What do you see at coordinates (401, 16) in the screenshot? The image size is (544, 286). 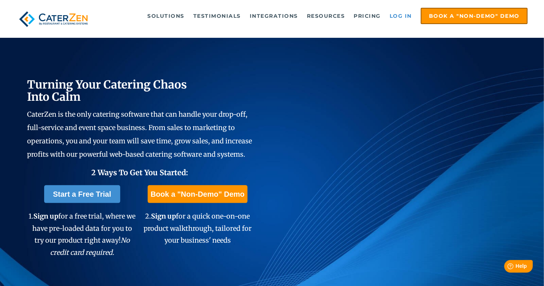 I see `a: Log in` at bounding box center [401, 16].